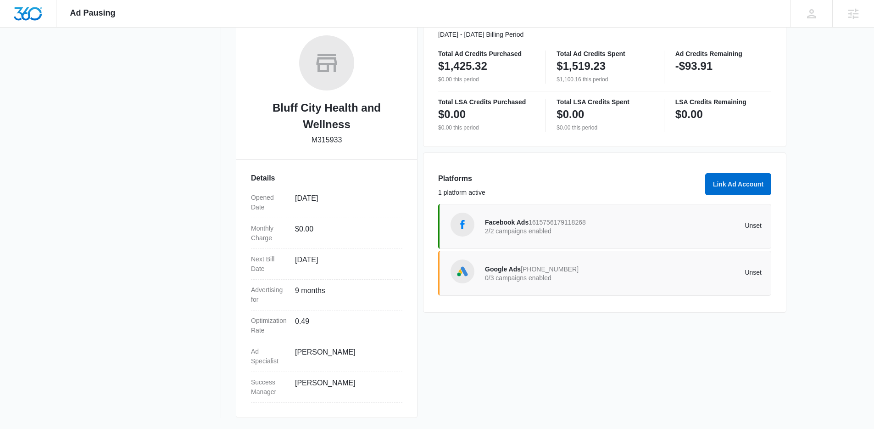 This screenshot has width=874, height=429. What do you see at coordinates (723, 102) in the screenshot?
I see `p: LSA Credits Remaining` at bounding box center [723, 102].